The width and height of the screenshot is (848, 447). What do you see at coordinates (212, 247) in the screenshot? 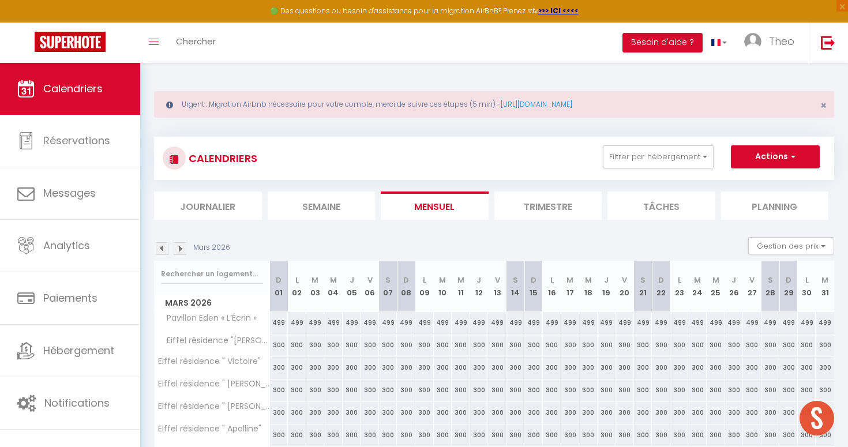
I see `p: Mars 2026` at bounding box center [212, 247].